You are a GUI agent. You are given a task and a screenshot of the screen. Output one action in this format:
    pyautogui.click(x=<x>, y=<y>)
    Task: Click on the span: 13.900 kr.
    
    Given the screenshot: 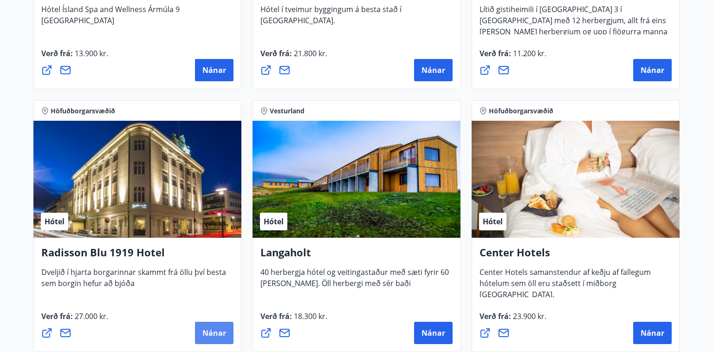 What is the action you would take?
    pyautogui.click(x=91, y=53)
    